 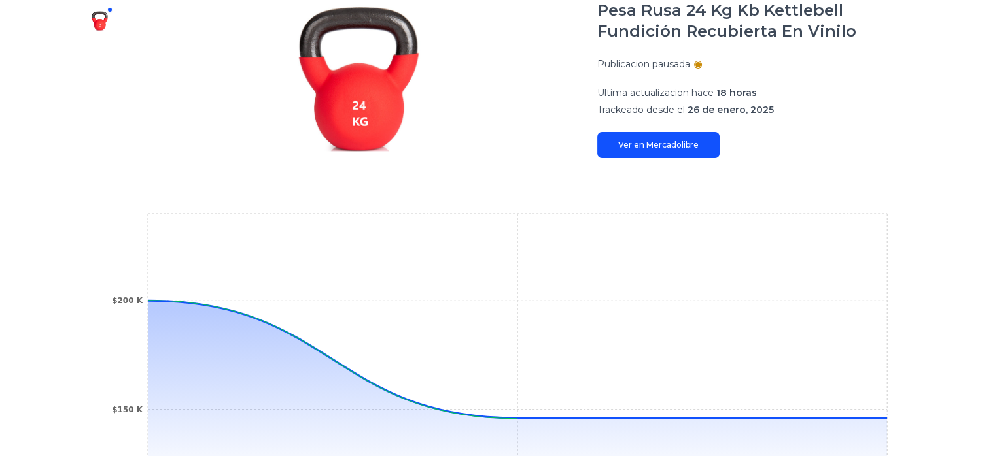 I want to click on span: Ultima actualizacion hace, so click(x=655, y=93).